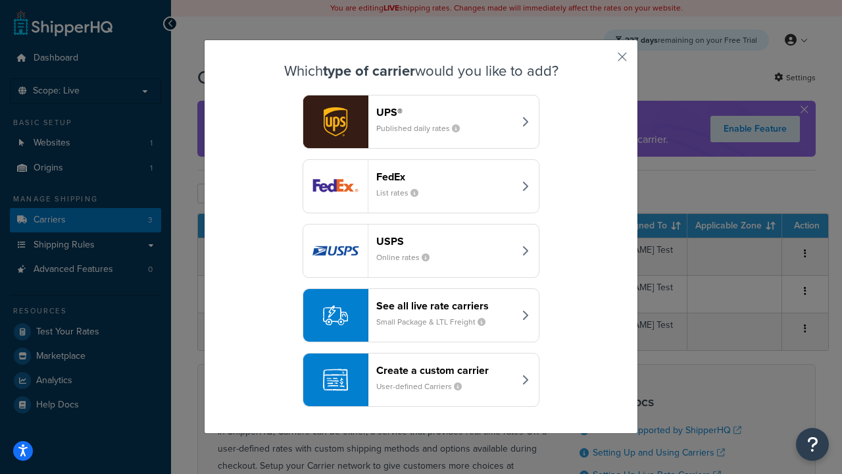 This screenshot has height=474, width=842. What do you see at coordinates (445, 112) in the screenshot?
I see `header: UPS®` at bounding box center [445, 112].